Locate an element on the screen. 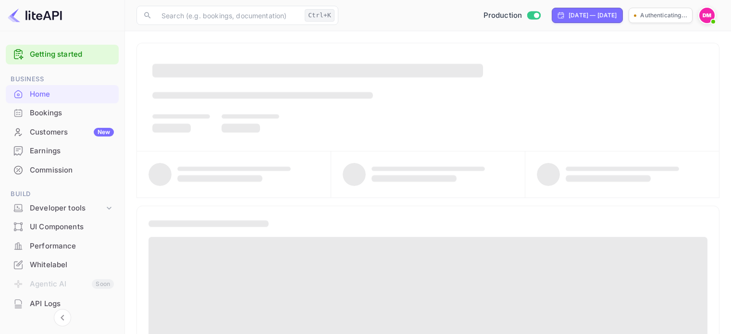  img: LiteAPI logo is located at coordinates (35, 15).